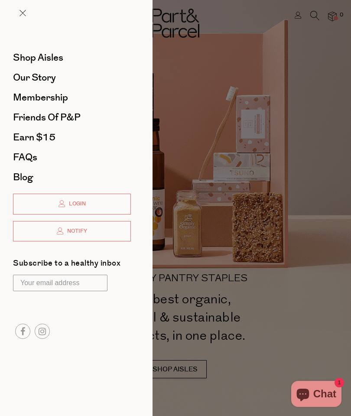 The height and width of the screenshot is (416, 351). I want to click on label: Subscribe to a healthy inbox, so click(67, 265).